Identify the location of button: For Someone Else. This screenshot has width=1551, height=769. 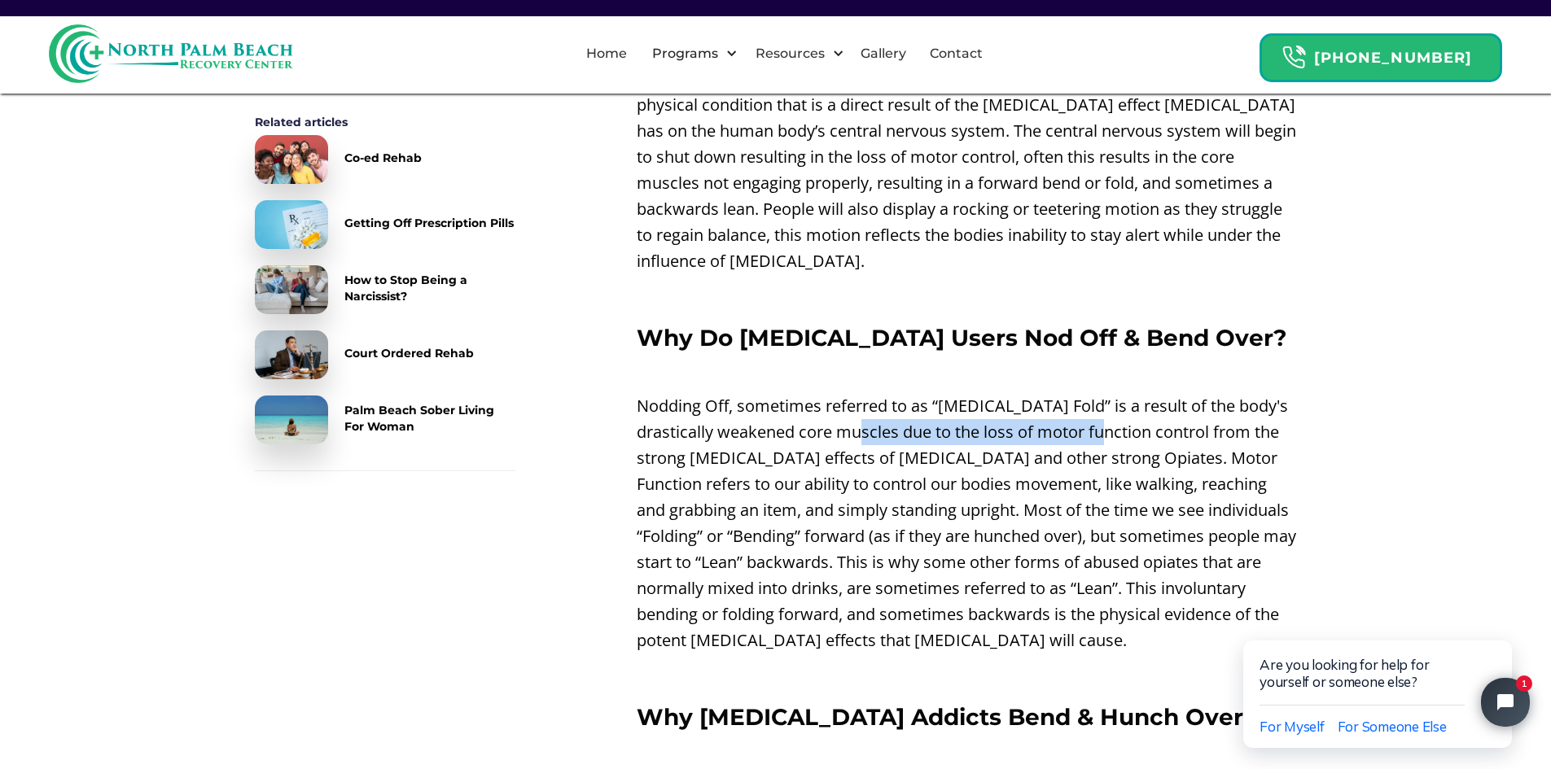
(183, 138).